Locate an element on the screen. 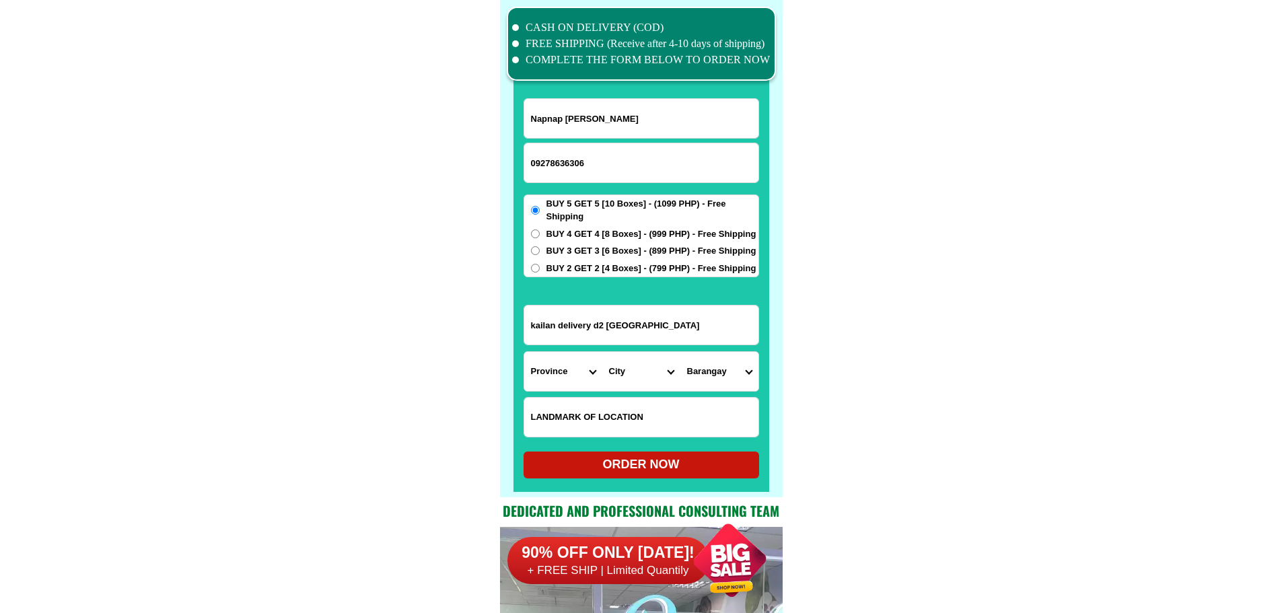  li: COMPLETE THE FORM BELOW TO ORDER NOW is located at coordinates (641, 60).